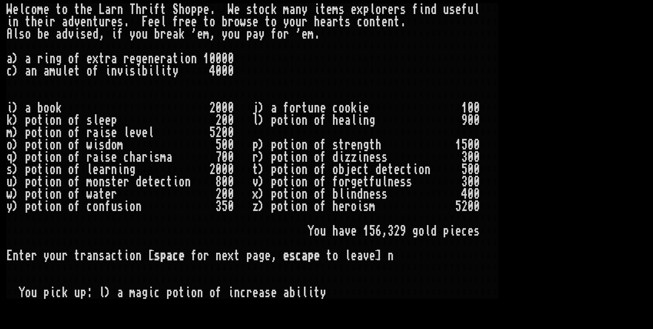 This screenshot has height=329, width=653. I want to click on div: F, so click(145, 22).